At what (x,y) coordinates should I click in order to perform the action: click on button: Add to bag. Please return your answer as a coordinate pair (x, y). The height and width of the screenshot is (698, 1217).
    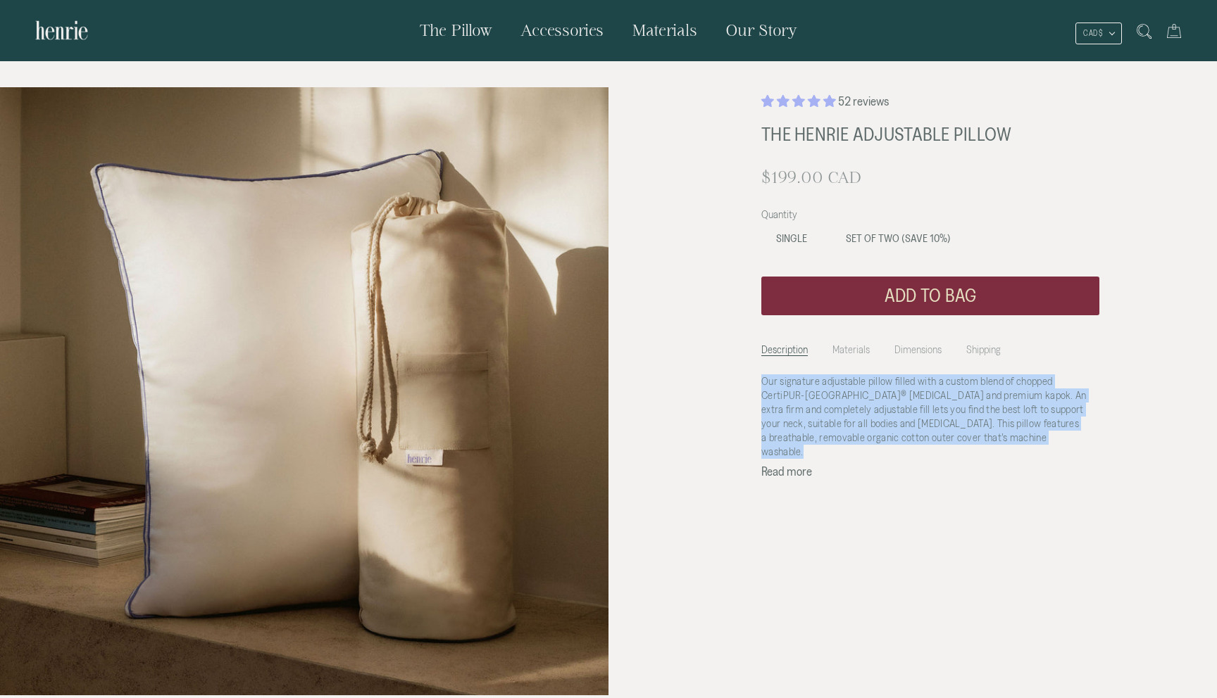
    Looking at the image, I should click on (930, 296).